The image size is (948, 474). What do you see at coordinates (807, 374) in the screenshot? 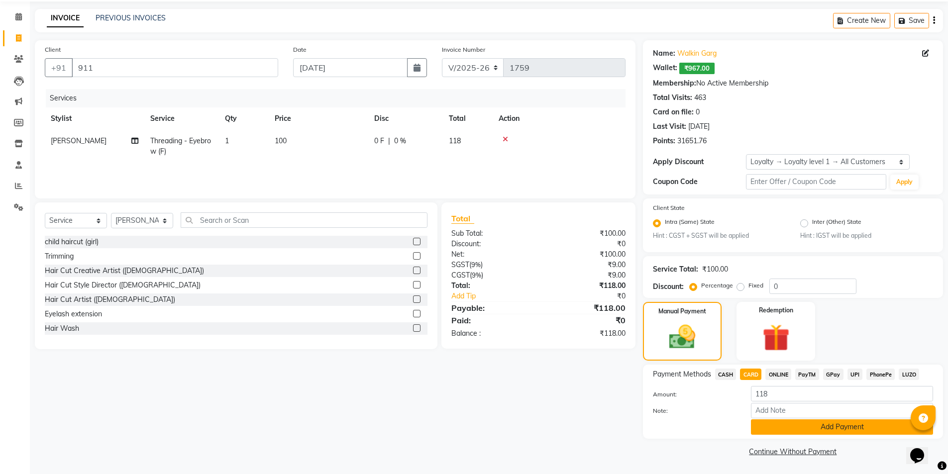
I see `span: PayTM` at bounding box center [807, 374].